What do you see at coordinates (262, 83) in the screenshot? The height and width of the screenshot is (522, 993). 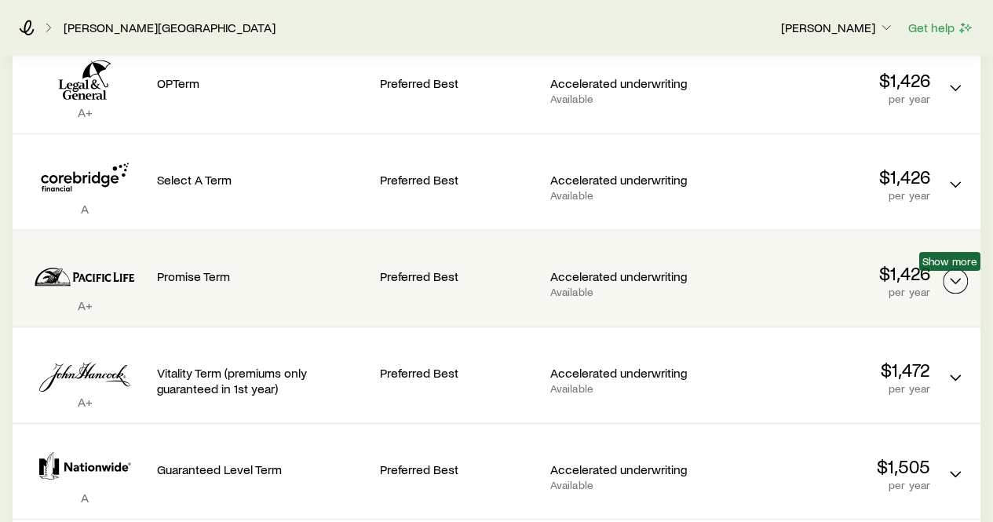 I see `p: OPTerm` at bounding box center [262, 83].